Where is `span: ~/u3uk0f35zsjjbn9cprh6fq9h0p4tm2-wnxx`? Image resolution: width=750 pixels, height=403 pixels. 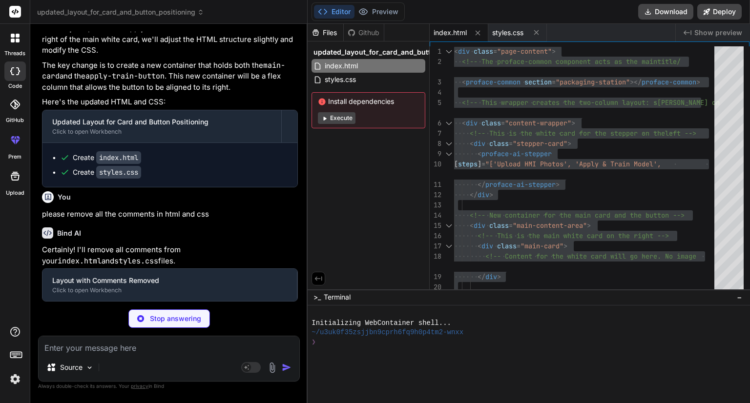 span: ~/u3uk0f35zsjjbn9cprh6fq9h0p4tm2-wnxx is located at coordinates (387, 333).